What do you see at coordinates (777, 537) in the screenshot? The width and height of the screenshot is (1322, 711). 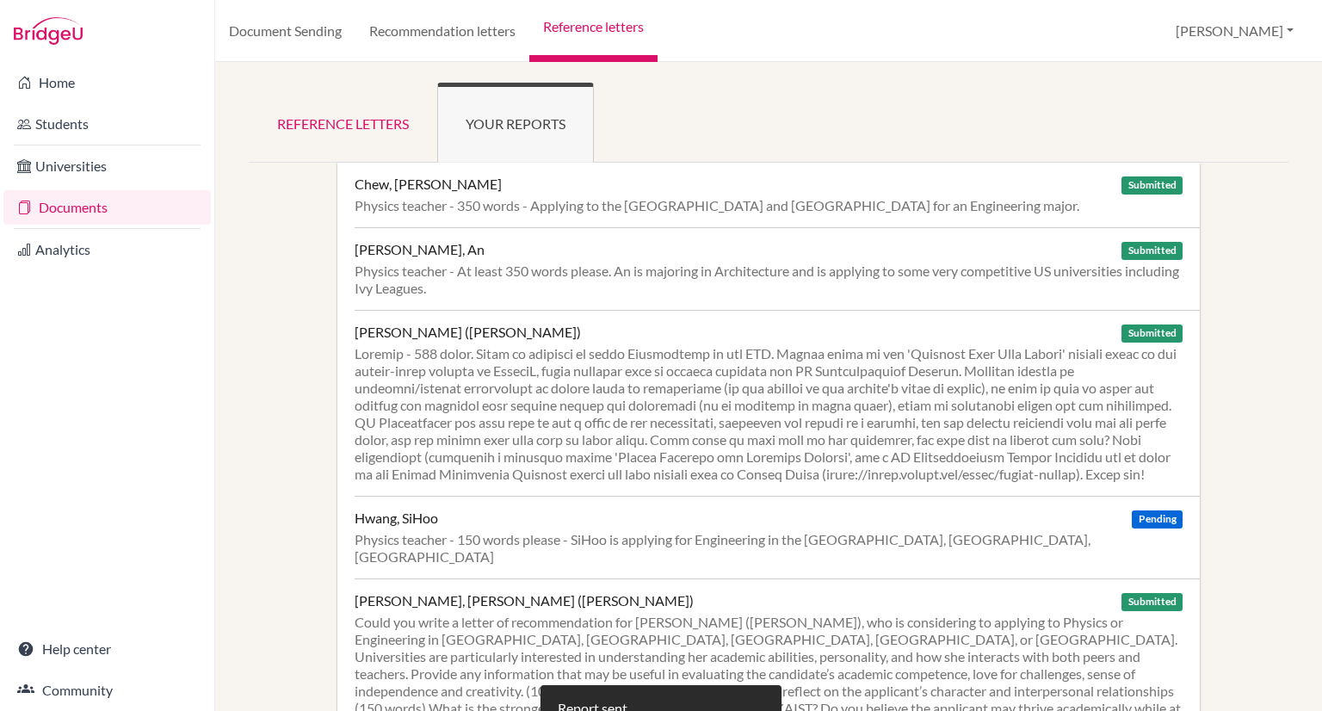 I see `a: Hwang, SiHoo Pending Physics teacher - 150 words please - SiHoo is applying for Engineering in th...` at bounding box center [777, 537].